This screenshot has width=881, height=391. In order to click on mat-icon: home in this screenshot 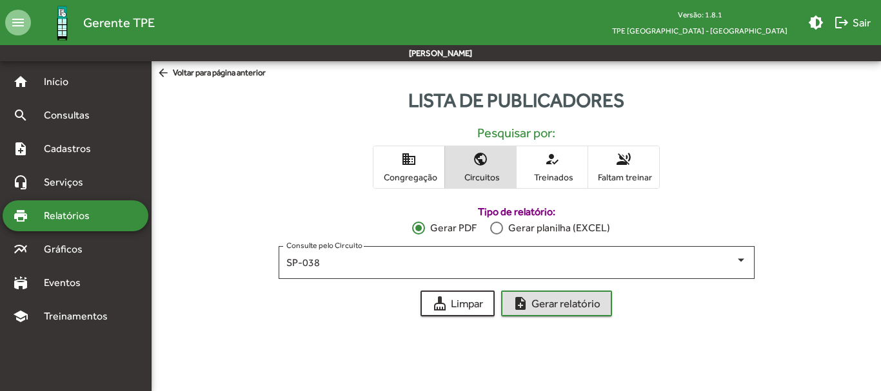, I will do `click(21, 82)`.